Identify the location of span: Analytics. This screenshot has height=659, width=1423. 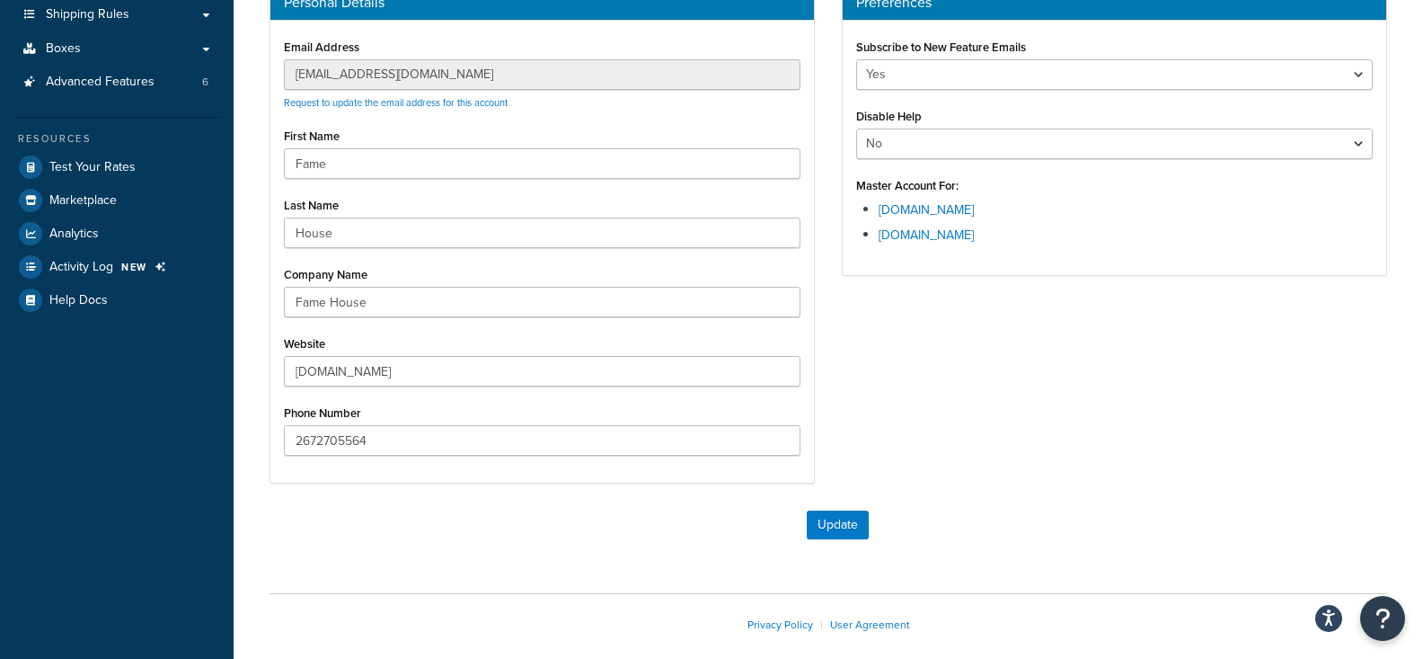
(74, 234).